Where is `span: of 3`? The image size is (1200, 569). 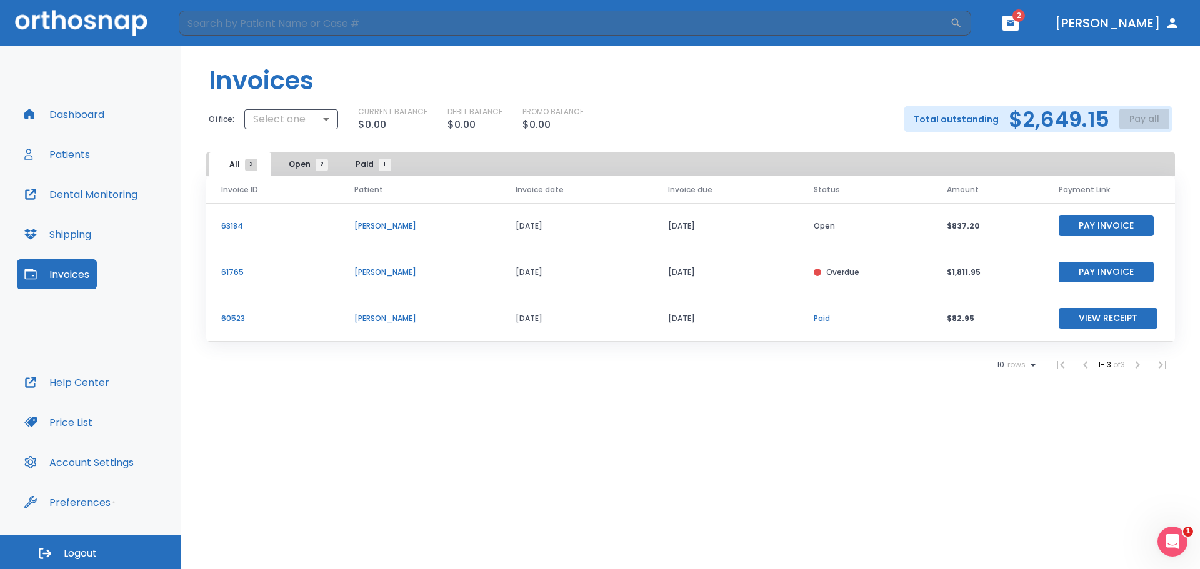 span: of 3 is located at coordinates (1119, 364).